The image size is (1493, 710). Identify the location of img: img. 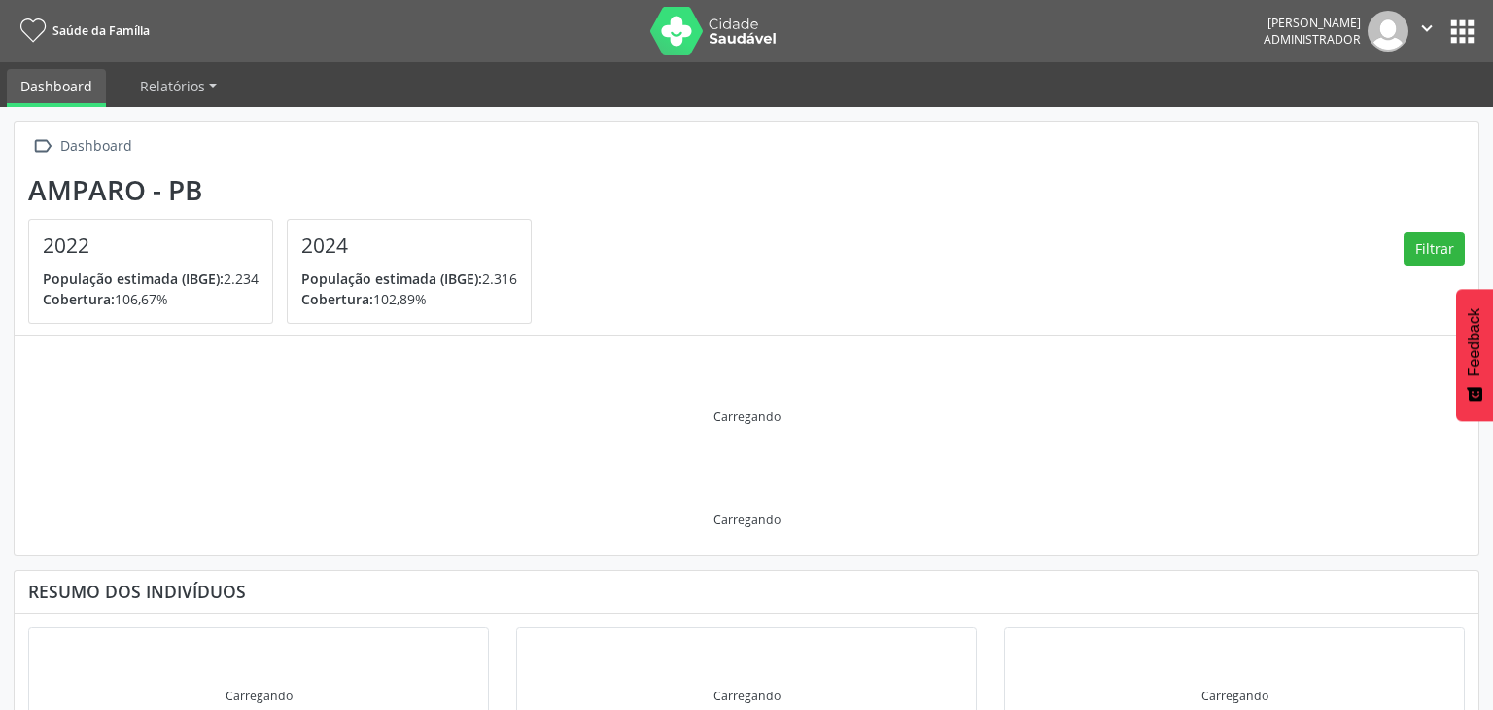
(1388, 31).